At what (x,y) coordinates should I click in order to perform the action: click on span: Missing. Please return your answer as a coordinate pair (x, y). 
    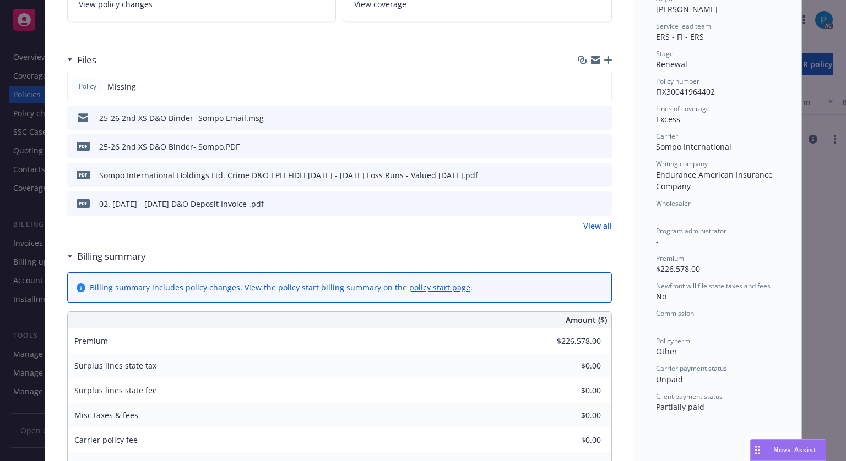
    Looking at the image, I should click on (122, 86).